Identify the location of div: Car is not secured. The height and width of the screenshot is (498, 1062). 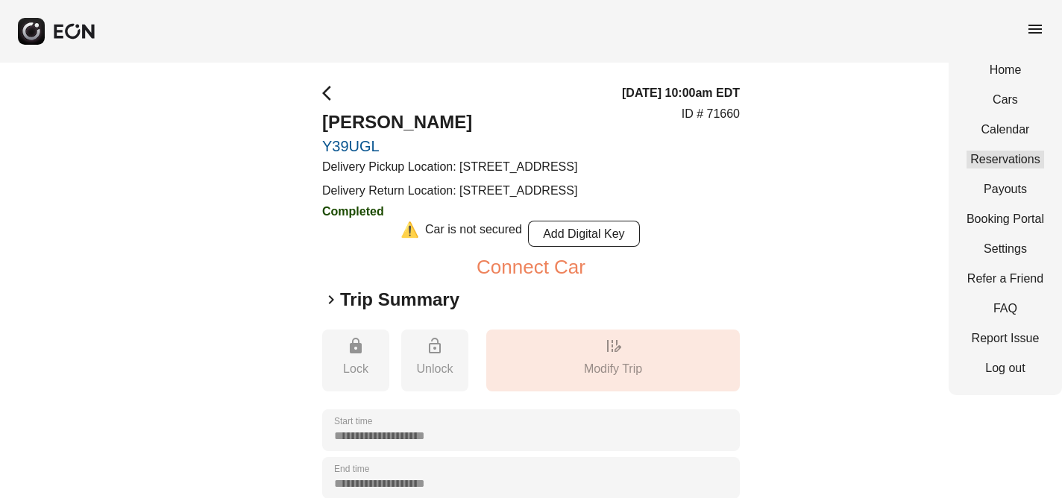
(473, 233).